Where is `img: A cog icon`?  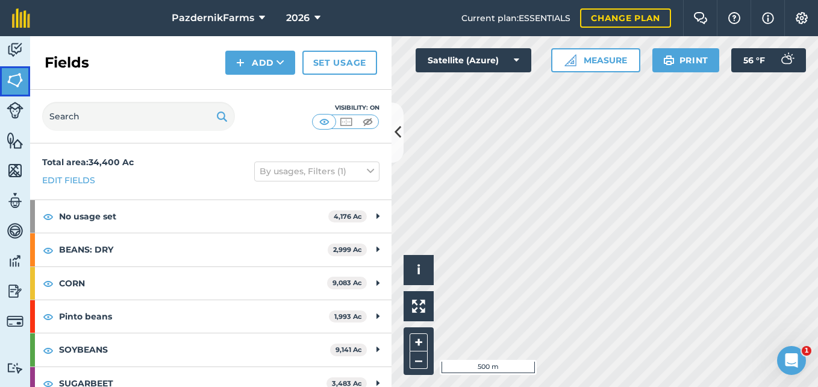
img: A cog icon is located at coordinates (802, 18).